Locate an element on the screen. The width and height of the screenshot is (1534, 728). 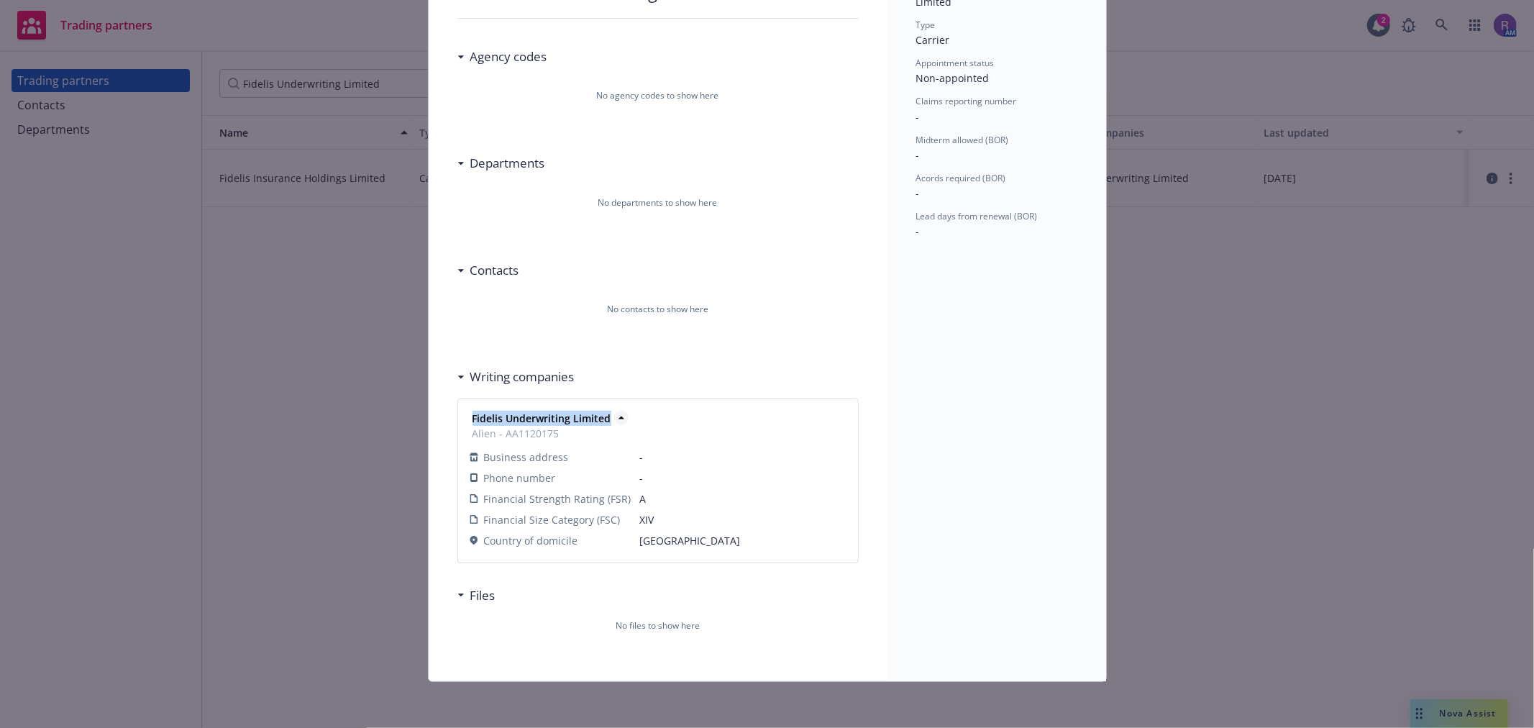
div: Writing companies is located at coordinates (516, 377).